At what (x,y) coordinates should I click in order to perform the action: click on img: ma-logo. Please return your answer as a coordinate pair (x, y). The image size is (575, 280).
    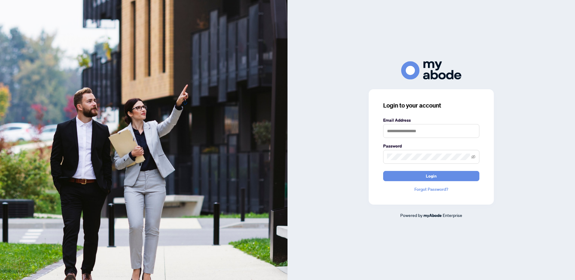
    Looking at the image, I should click on (431, 70).